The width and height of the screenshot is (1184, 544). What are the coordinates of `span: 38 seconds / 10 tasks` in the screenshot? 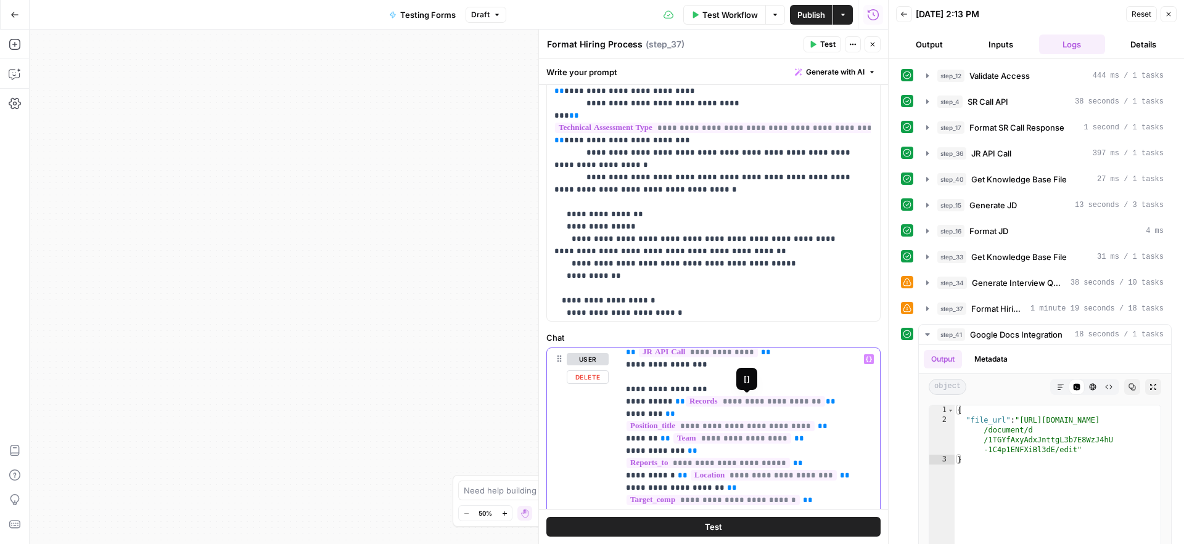 It's located at (1116, 283).